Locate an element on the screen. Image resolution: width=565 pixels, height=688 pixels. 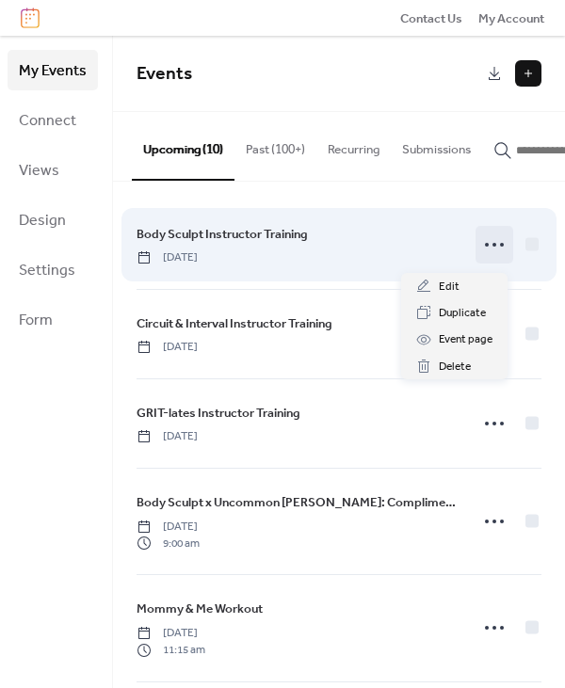
span: Delete is located at coordinates (455, 367).